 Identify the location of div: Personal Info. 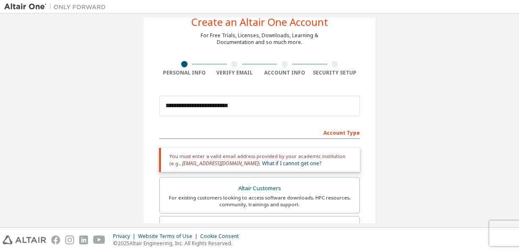
(184, 73).